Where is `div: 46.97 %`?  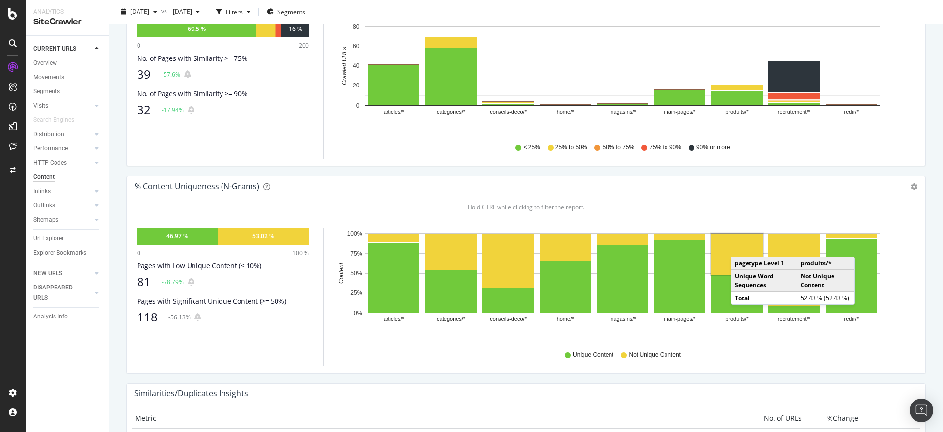
div: 46.97 % is located at coordinates (177, 236).